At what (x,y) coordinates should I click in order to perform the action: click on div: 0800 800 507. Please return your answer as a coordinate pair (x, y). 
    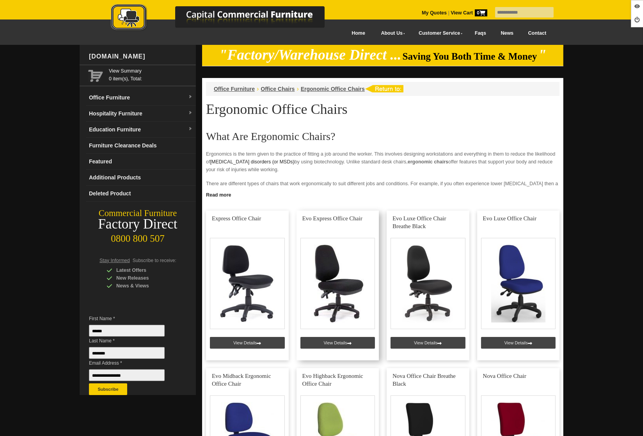
    Looking at the image, I should click on (138, 237).